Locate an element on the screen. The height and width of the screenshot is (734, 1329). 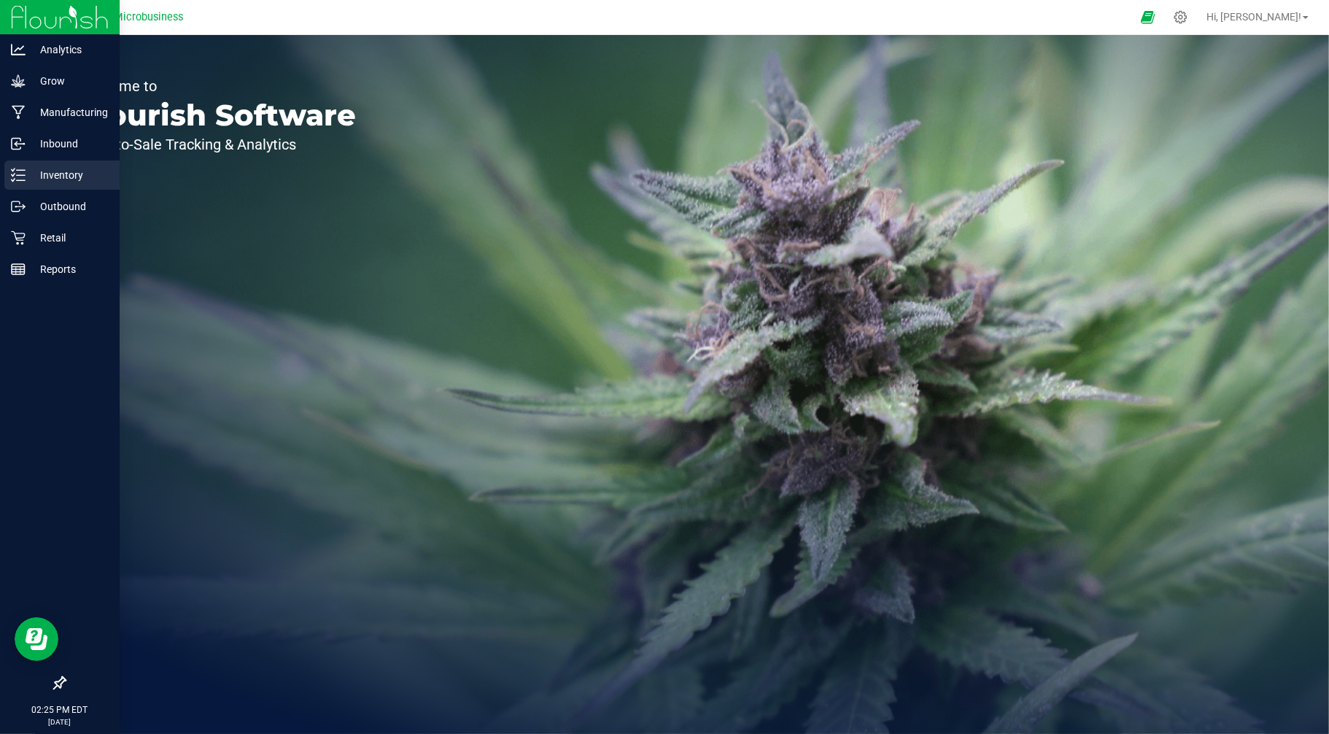
p: Outbound is located at coordinates (69, 206).